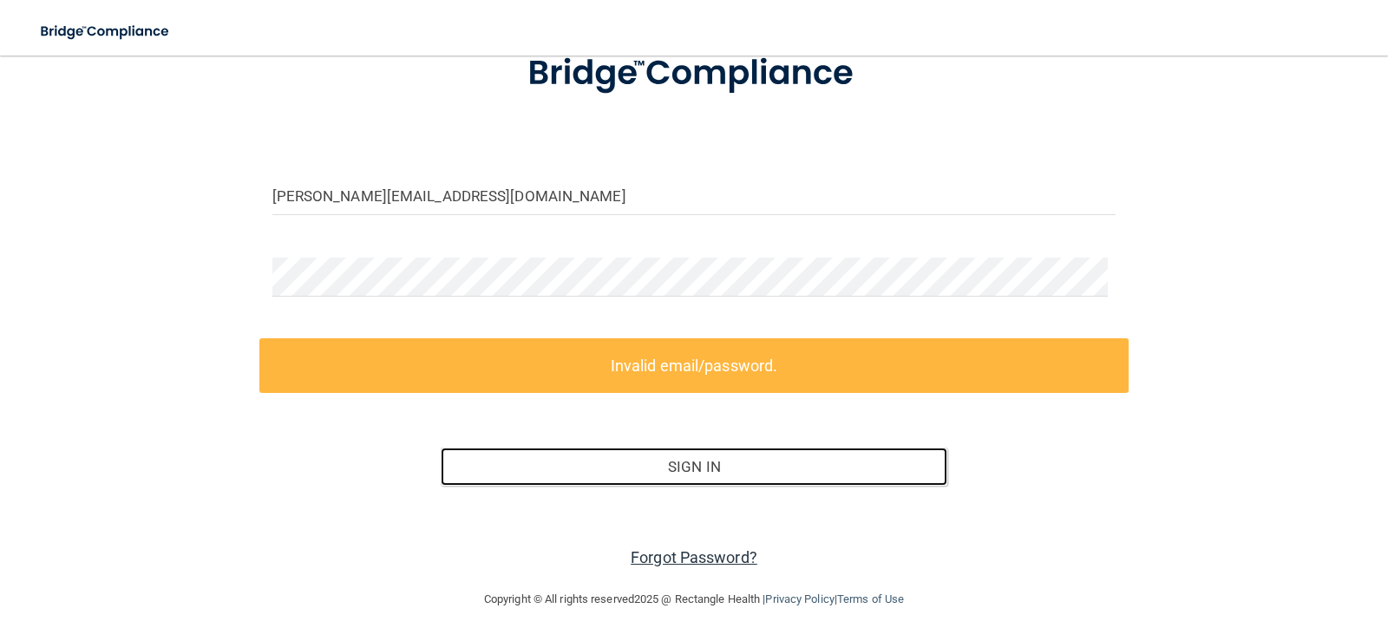  I want to click on a: Privacy Policy, so click(799, 599).